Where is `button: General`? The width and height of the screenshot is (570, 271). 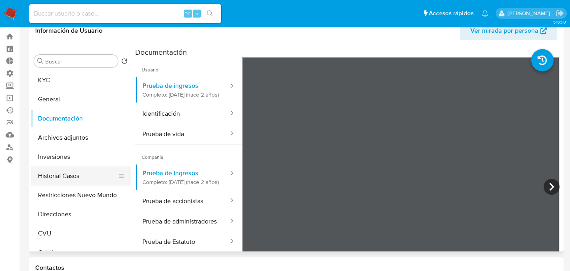
button: General is located at coordinates (81, 100).